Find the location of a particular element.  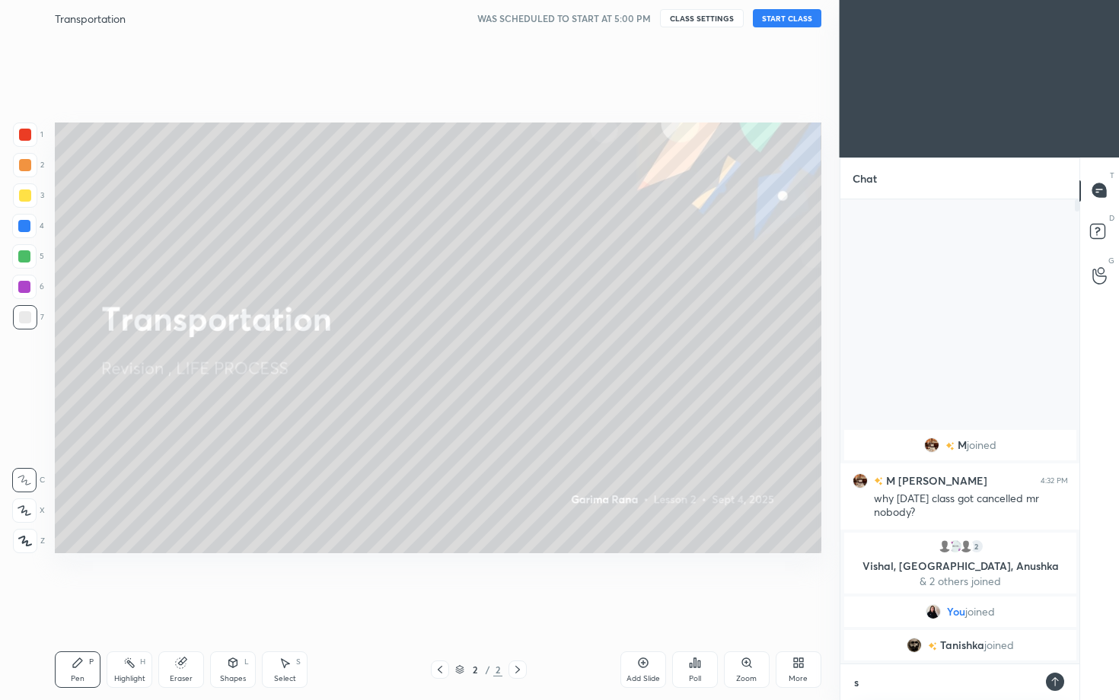

span: You is located at coordinates (956, 612).